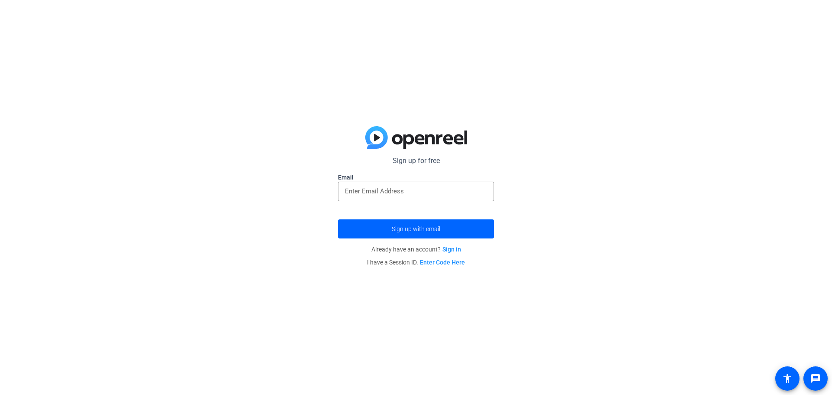 Image resolution: width=832 pixels, height=395 pixels. I want to click on mat-icon: accessibility, so click(787, 378).